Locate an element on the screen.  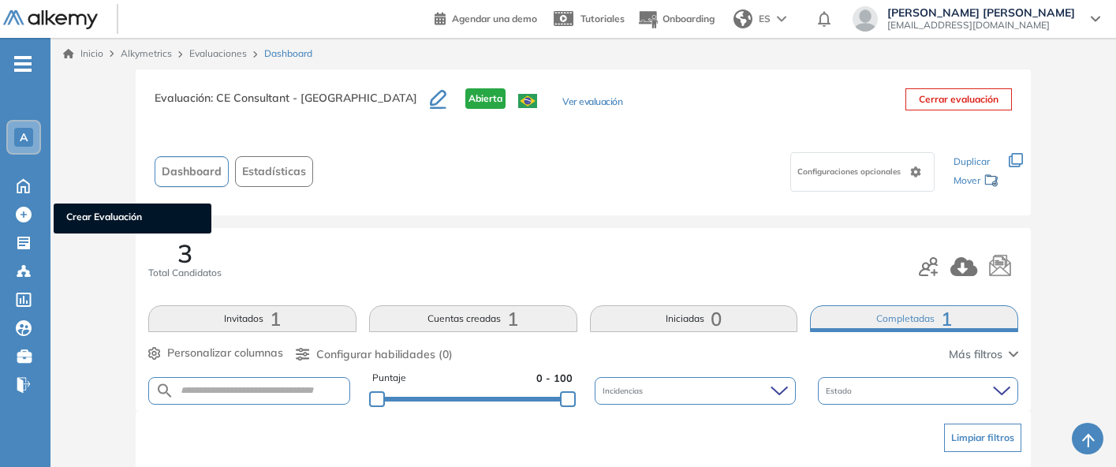
span: Duplicar is located at coordinates (971, 161).